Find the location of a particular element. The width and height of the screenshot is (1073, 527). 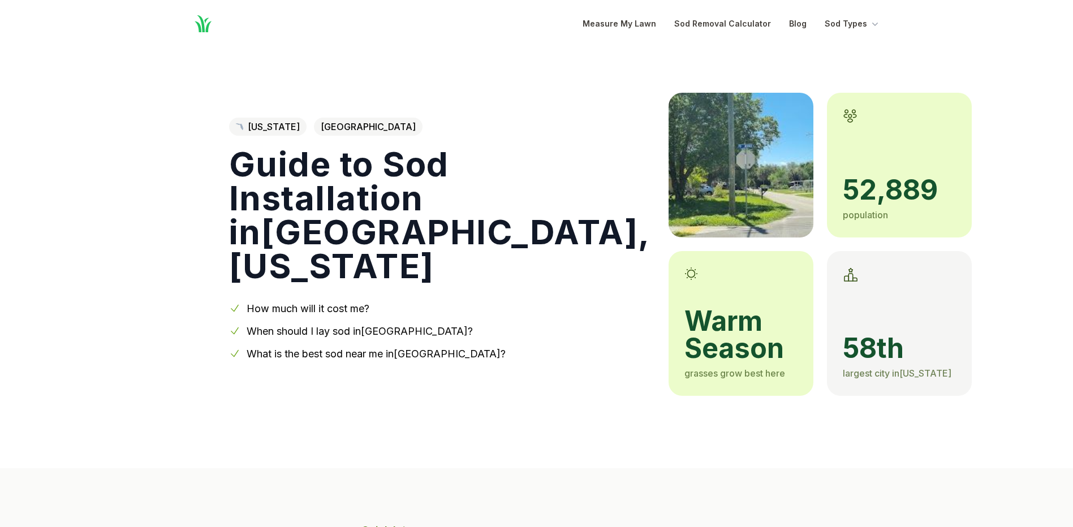

span: population is located at coordinates (866, 215).